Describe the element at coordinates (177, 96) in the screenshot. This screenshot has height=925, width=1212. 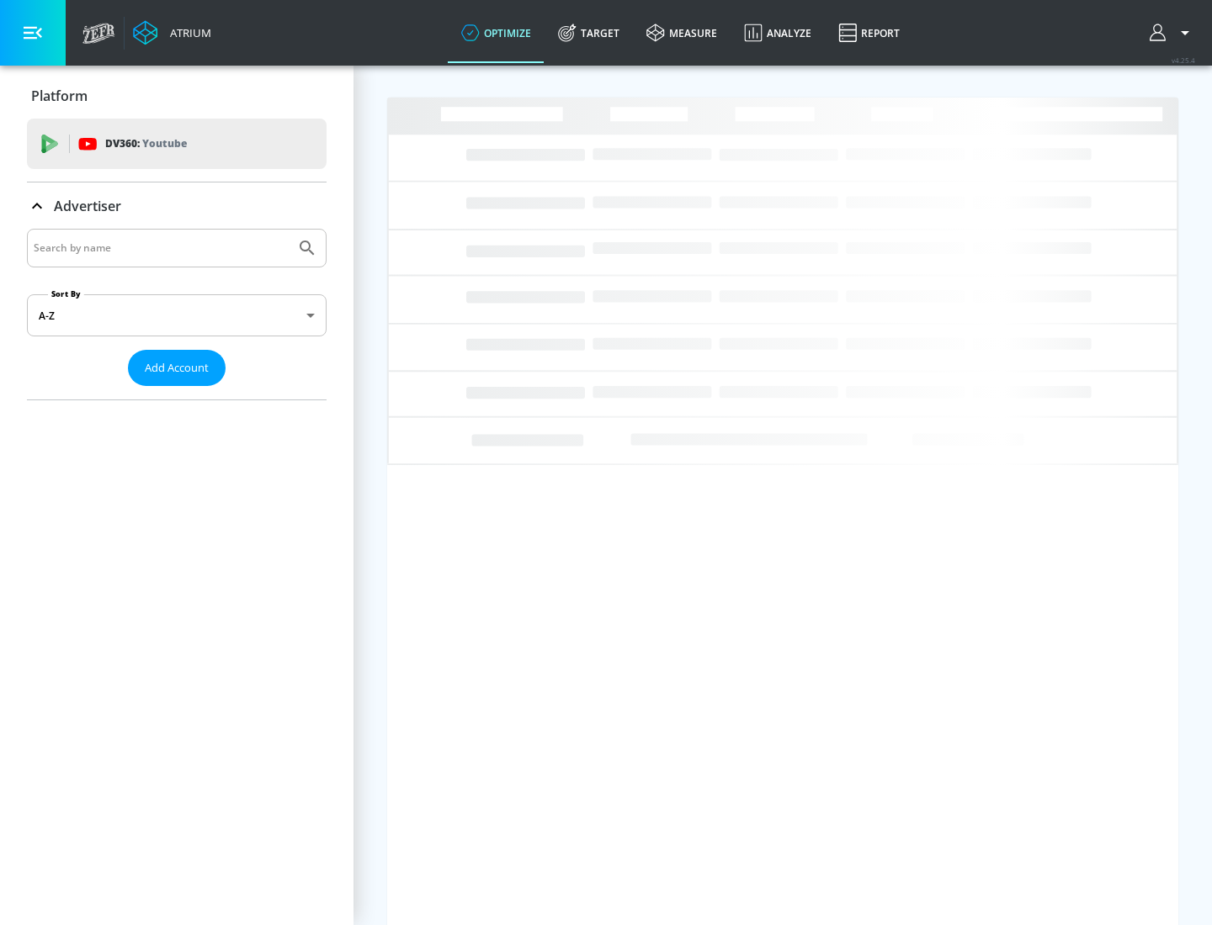
I see `div: Platform` at that location.